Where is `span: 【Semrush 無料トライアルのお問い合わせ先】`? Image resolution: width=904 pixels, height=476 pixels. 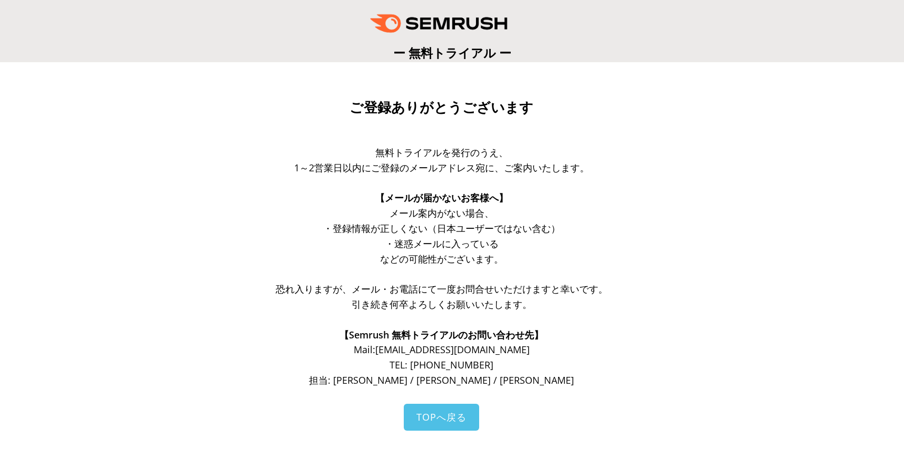 span: 【Semrush 無料トライアルのお問い合わせ先】 is located at coordinates (441, 335).